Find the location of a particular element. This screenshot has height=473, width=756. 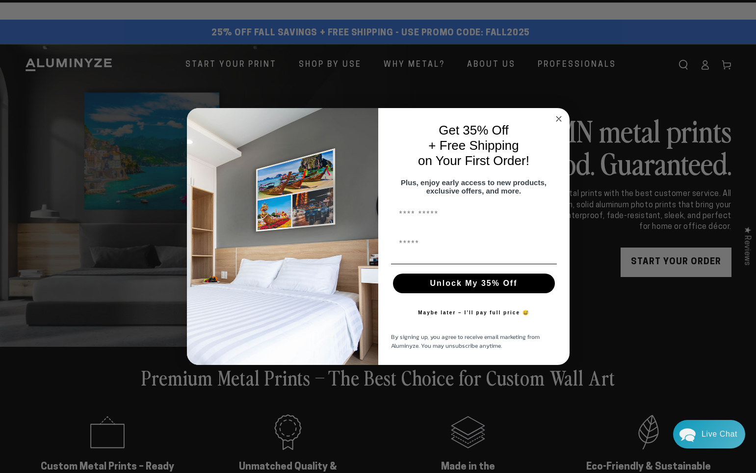

button: Close dialog is located at coordinates (559, 119).